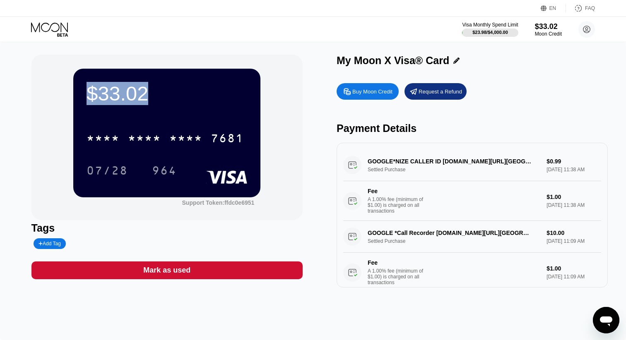 The width and height of the screenshot is (626, 340). Describe the element at coordinates (548, 29) in the screenshot. I see `div: $33.02Moon Credit` at that location.